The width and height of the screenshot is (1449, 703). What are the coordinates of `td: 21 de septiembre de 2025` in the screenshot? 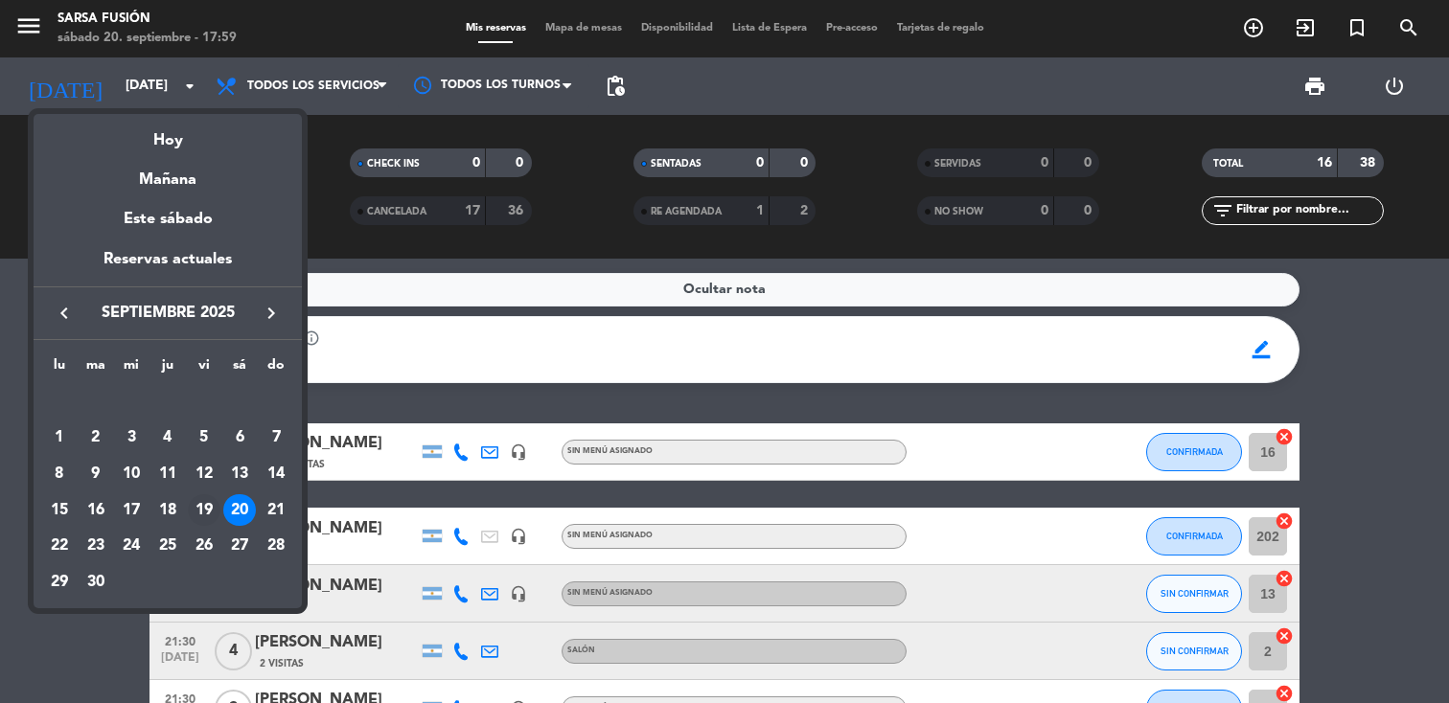 It's located at (276, 511).